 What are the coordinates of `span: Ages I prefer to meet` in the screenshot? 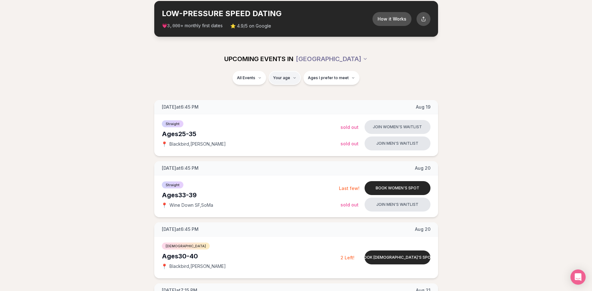 It's located at (328, 78).